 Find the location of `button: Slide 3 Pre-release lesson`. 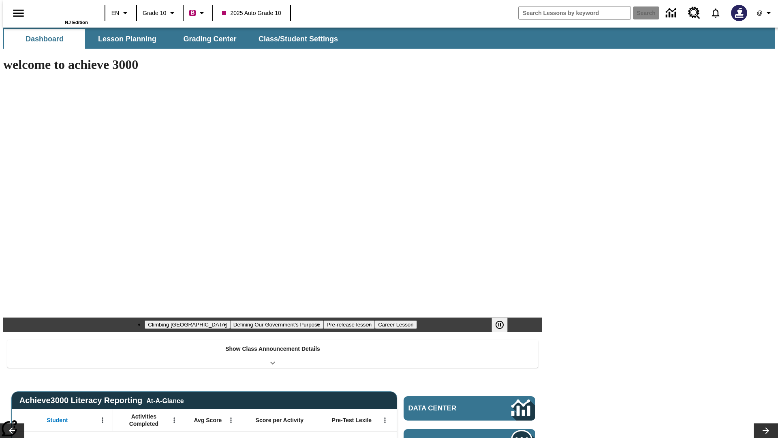

button: Slide 3 Pre-release lesson is located at coordinates (349, 324).